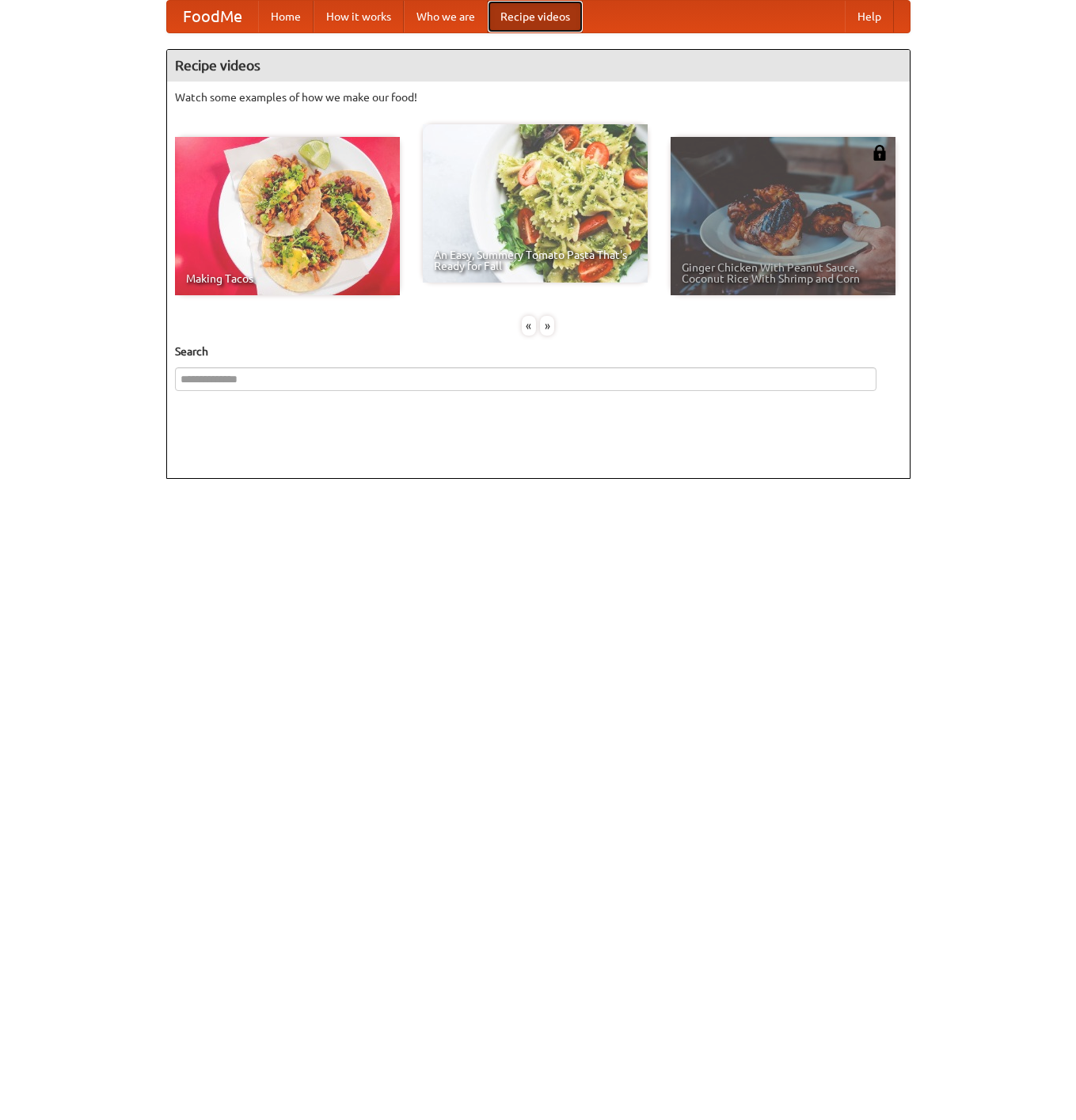  Describe the element at coordinates (286, 17) in the screenshot. I see `a: Home` at that location.